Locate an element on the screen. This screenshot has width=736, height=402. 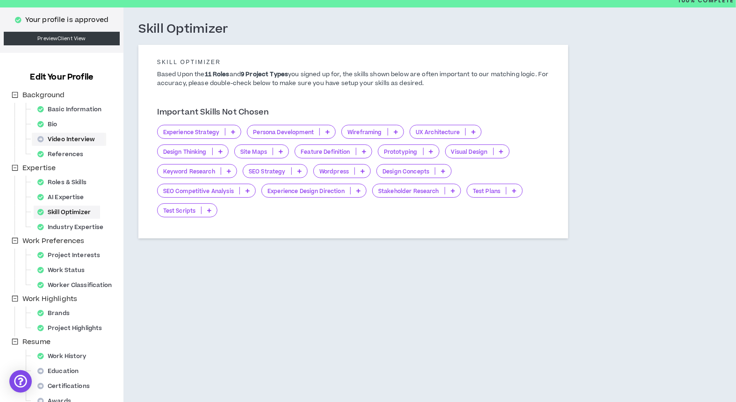
span: Expertise is located at coordinates (39, 168).